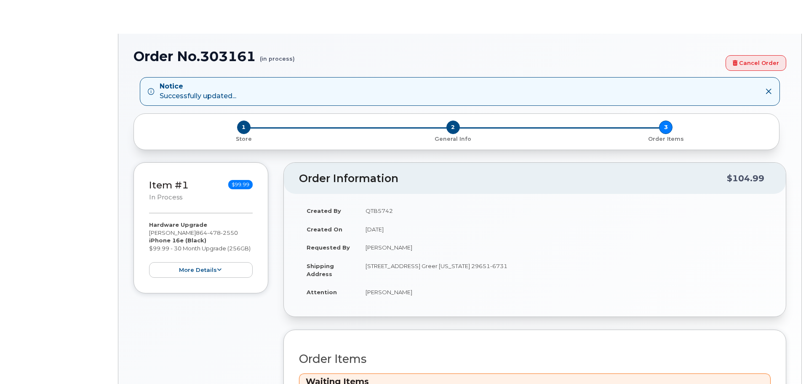  I want to click on span: 478, so click(214, 233).